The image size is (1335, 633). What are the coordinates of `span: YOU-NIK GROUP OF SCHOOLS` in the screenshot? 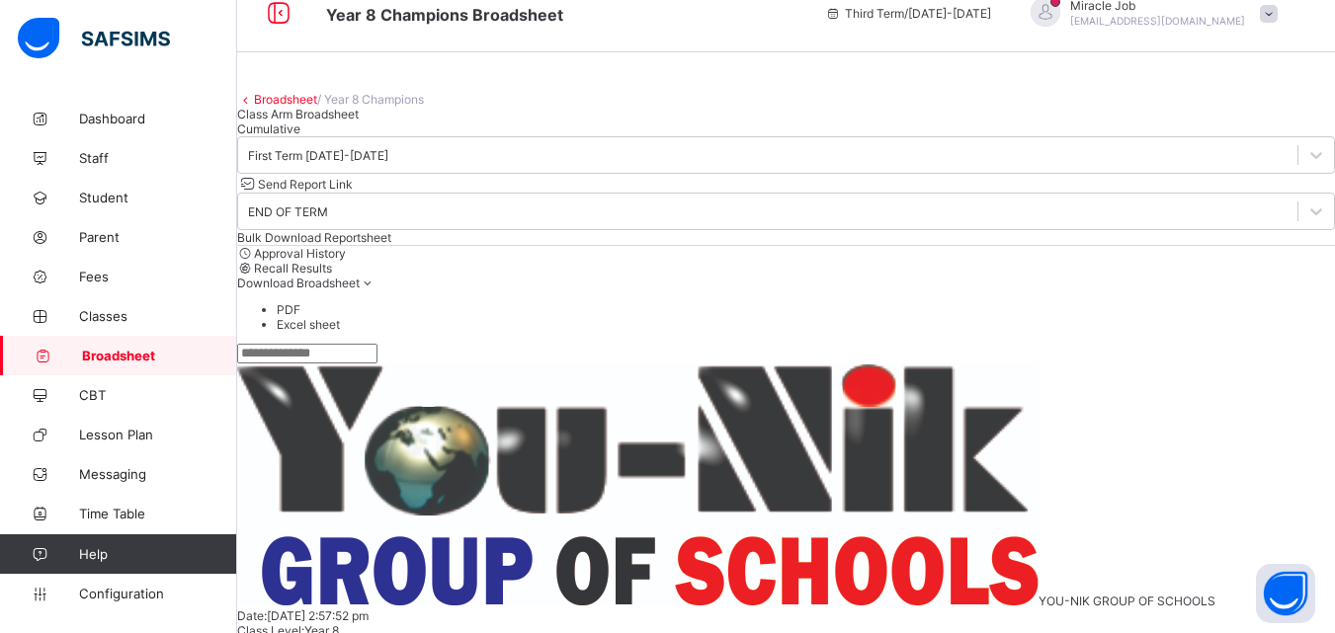 It's located at (1126, 601).